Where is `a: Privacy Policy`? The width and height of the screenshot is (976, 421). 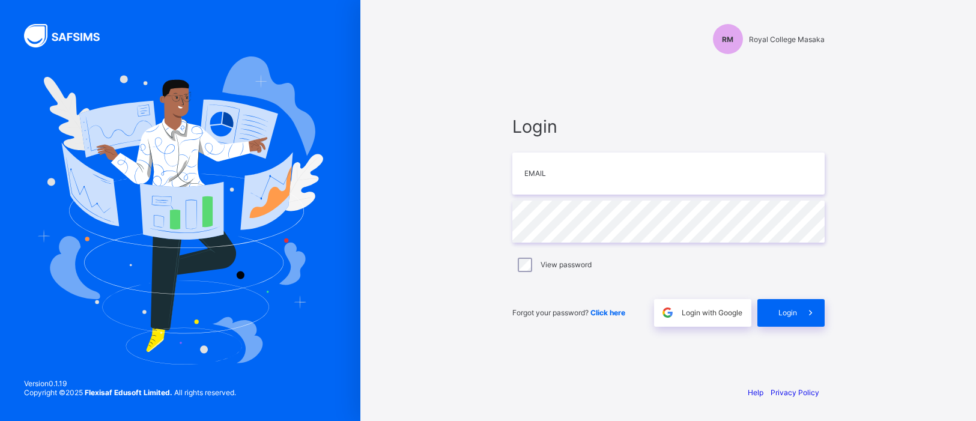 a: Privacy Policy is located at coordinates (795, 392).